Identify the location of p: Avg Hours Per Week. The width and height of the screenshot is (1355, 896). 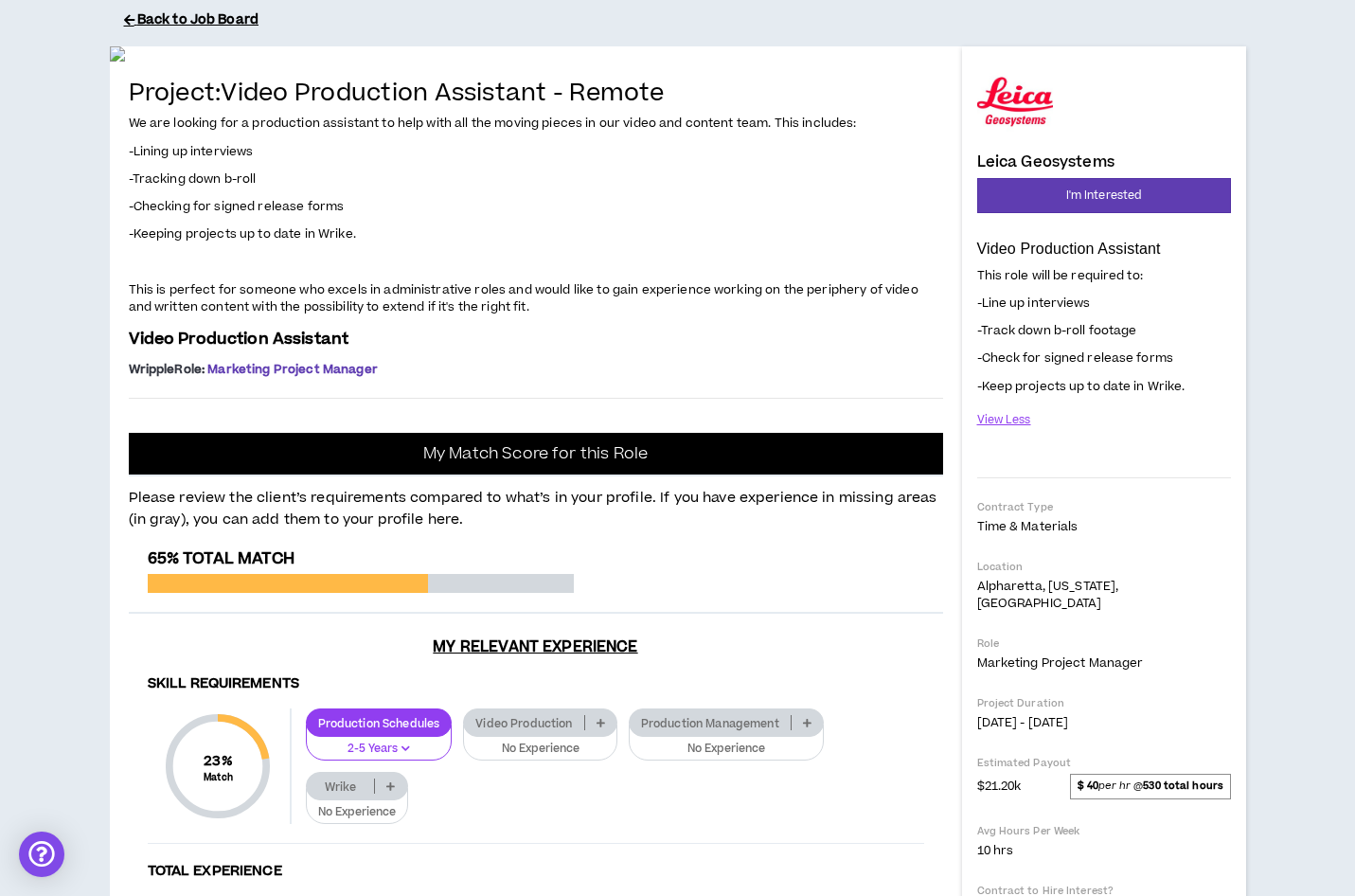
(1105, 830).